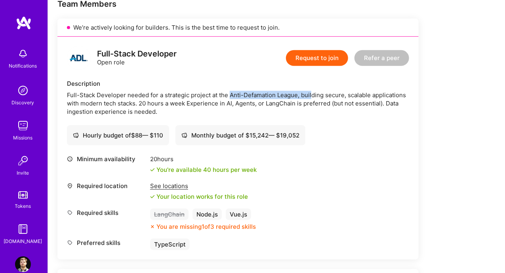 The width and height of the screenshot is (505, 273). Describe the element at coordinates (23, 66) in the screenshot. I see `div: Notifications` at that location.